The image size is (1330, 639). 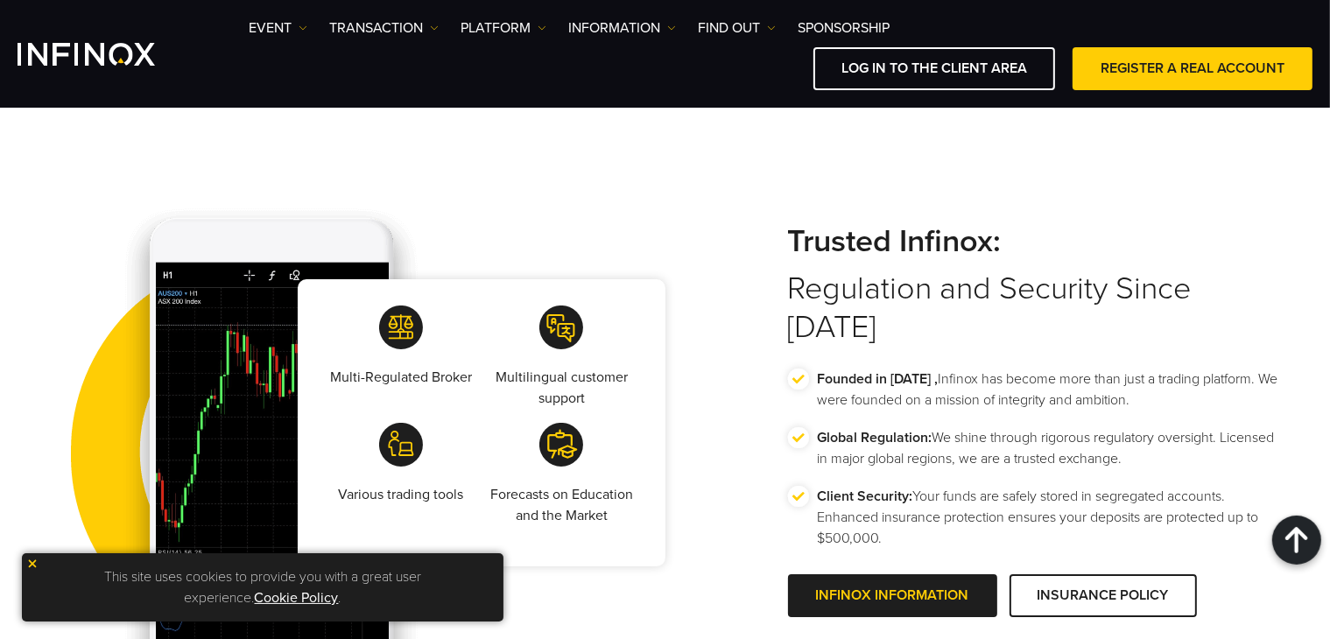 What do you see at coordinates (736, 28) in the screenshot?
I see `a: Find out` at bounding box center [736, 28].